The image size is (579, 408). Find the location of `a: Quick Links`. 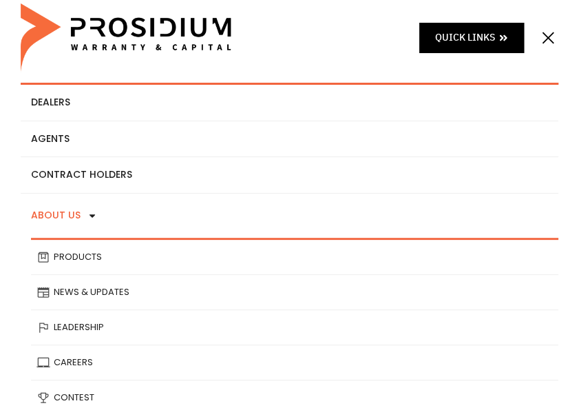

a: Quick Links is located at coordinates (472, 37).